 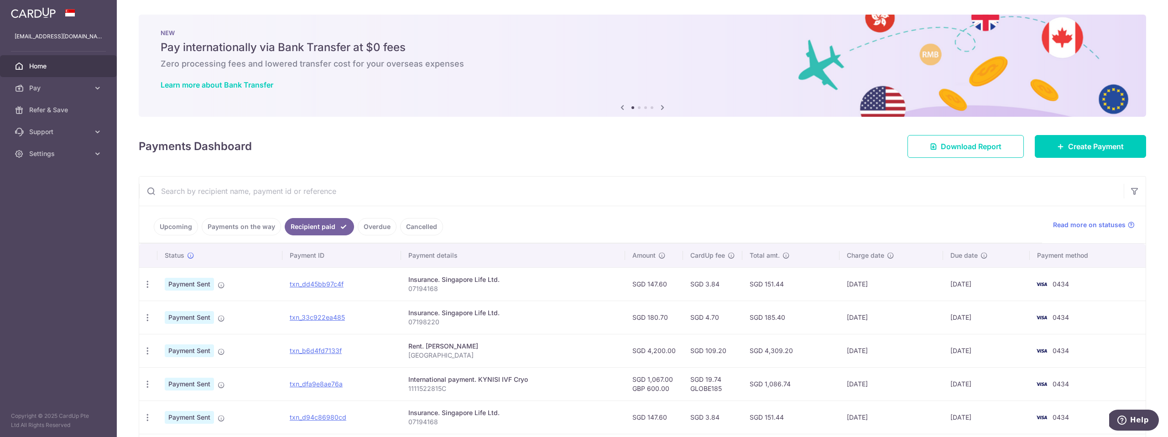 What do you see at coordinates (513, 322) in the screenshot?
I see `p: 07198220` at bounding box center [513, 322].